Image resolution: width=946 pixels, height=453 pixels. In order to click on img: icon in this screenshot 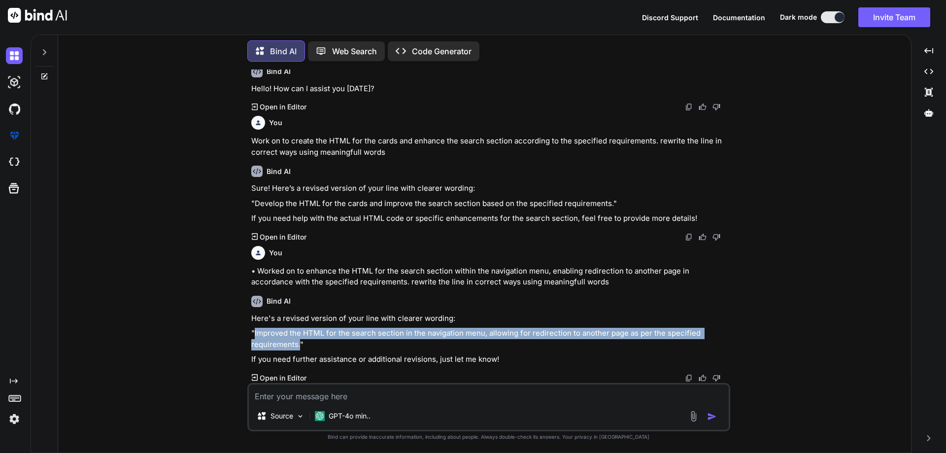, I will do `click(712, 416)`.